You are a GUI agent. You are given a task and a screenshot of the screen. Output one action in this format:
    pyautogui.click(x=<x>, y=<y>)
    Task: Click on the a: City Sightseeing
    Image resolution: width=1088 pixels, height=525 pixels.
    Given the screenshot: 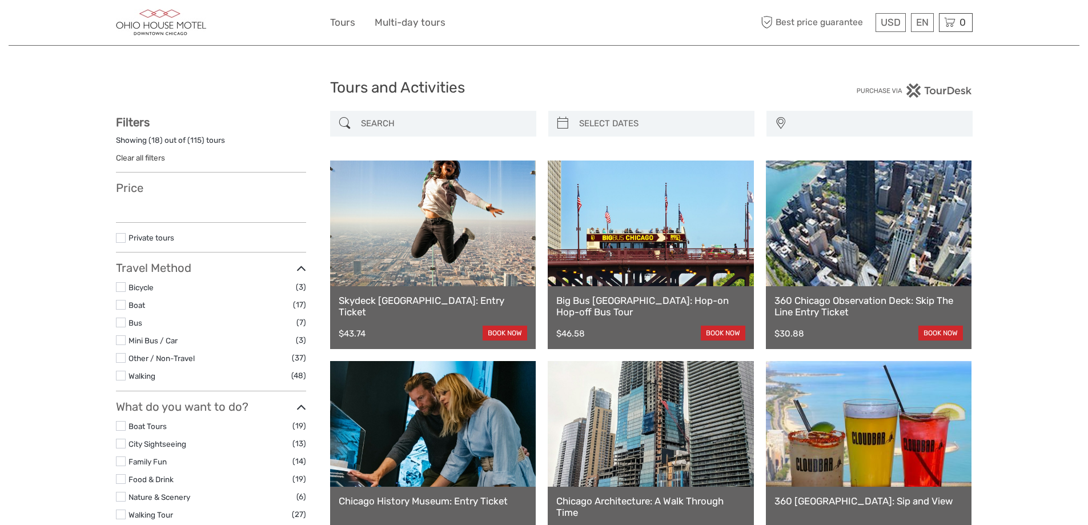 What is the action you would take?
    pyautogui.click(x=157, y=444)
    